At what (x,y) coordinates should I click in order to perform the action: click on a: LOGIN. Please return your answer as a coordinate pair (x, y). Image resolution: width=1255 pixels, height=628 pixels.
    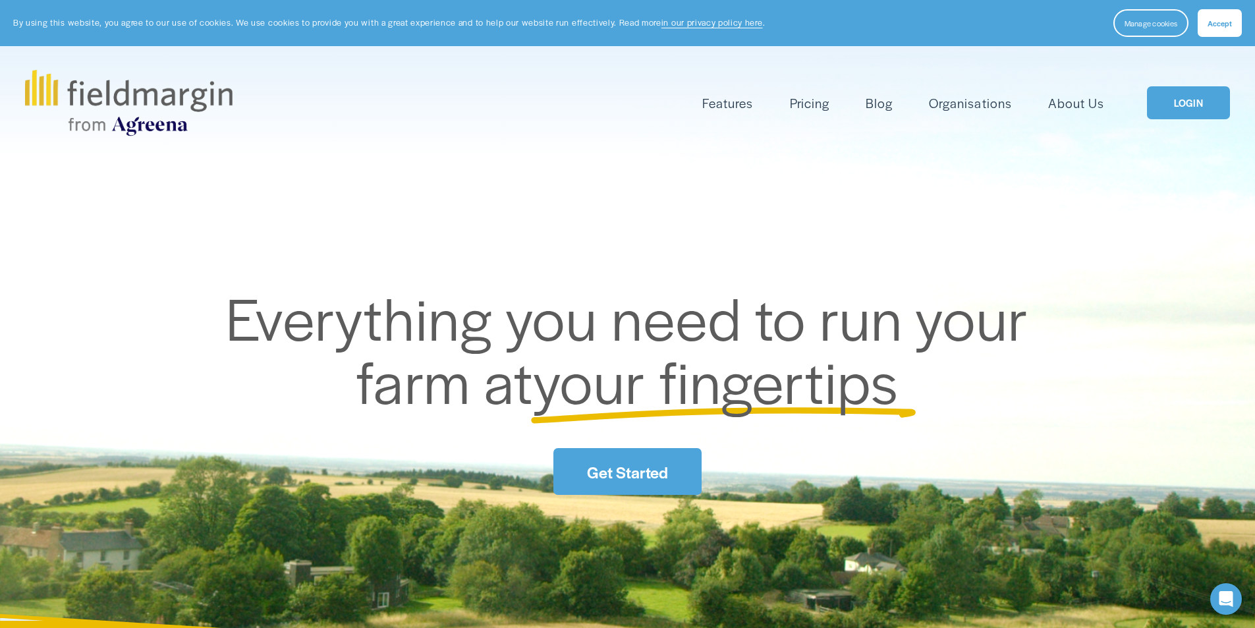
    Looking at the image, I should click on (1189, 103).